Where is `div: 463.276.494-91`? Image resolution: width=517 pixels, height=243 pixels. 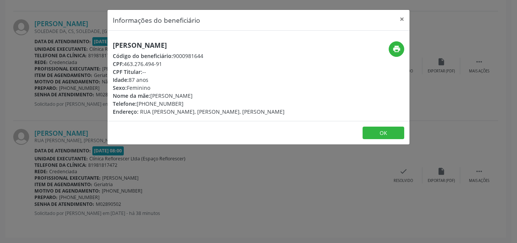
div: 463.276.494-91 is located at coordinates (199, 64).